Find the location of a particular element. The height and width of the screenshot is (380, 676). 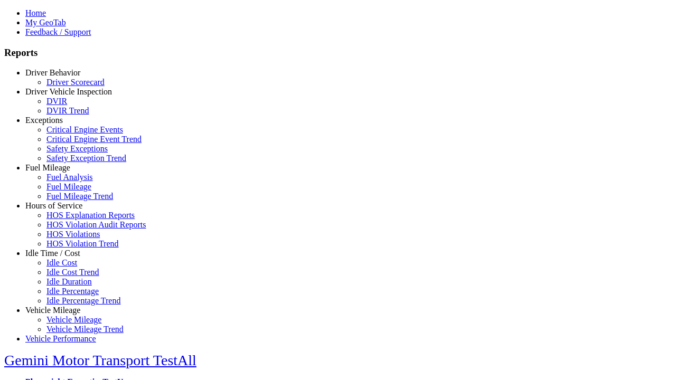

a: Safety Exception Trend is located at coordinates (86, 158).